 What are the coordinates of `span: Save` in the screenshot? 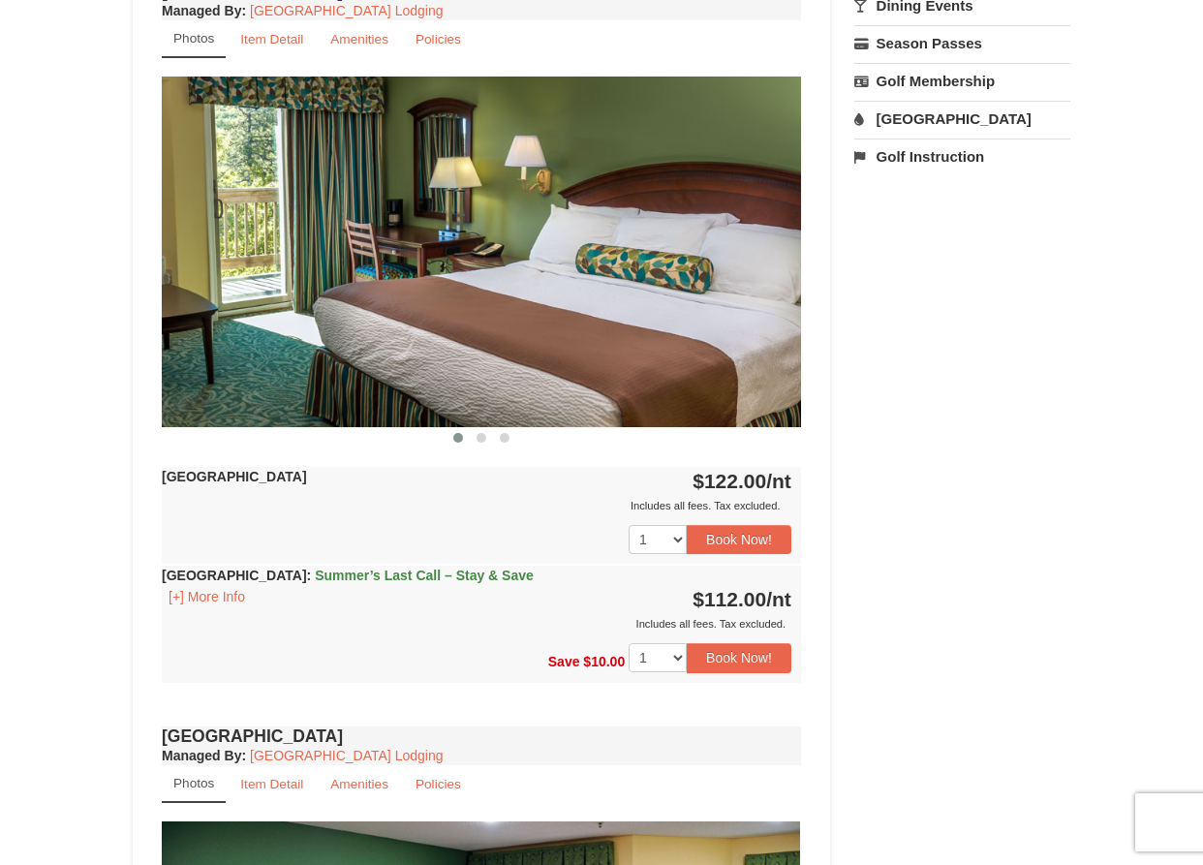 It's located at (564, 661).